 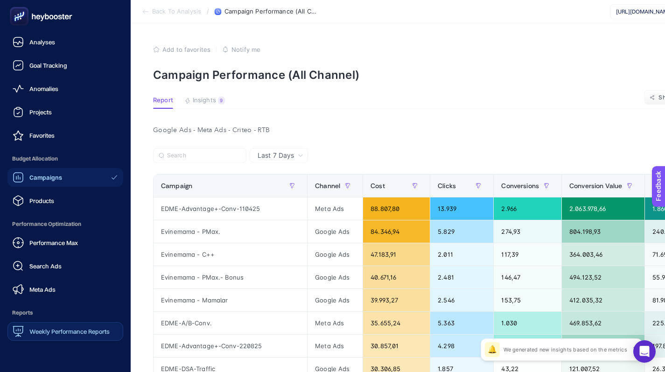 I want to click on div: 84.346,94, so click(x=396, y=232).